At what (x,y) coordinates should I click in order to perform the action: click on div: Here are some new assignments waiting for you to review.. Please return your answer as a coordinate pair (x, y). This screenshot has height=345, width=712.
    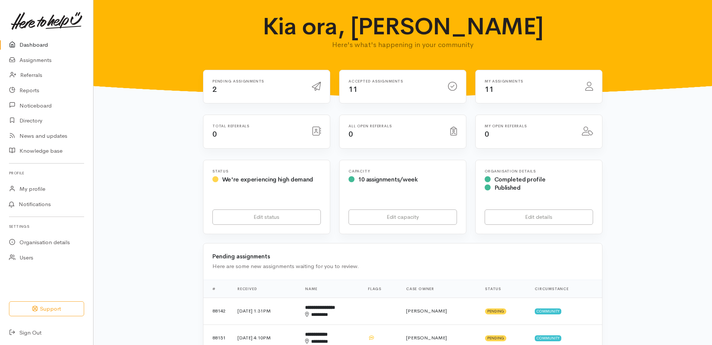
    Looking at the image, I should click on (402, 266).